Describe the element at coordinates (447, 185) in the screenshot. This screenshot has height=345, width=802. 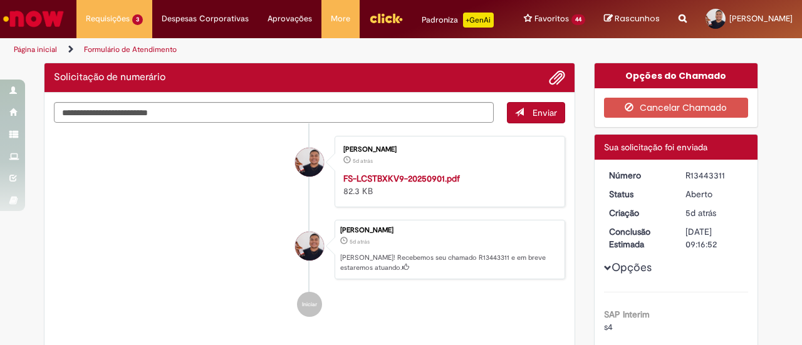
I see `div: 82.3 KB` at that location.